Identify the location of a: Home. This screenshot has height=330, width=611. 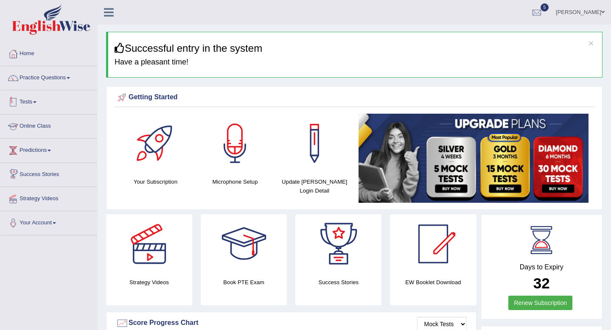
(49, 53).